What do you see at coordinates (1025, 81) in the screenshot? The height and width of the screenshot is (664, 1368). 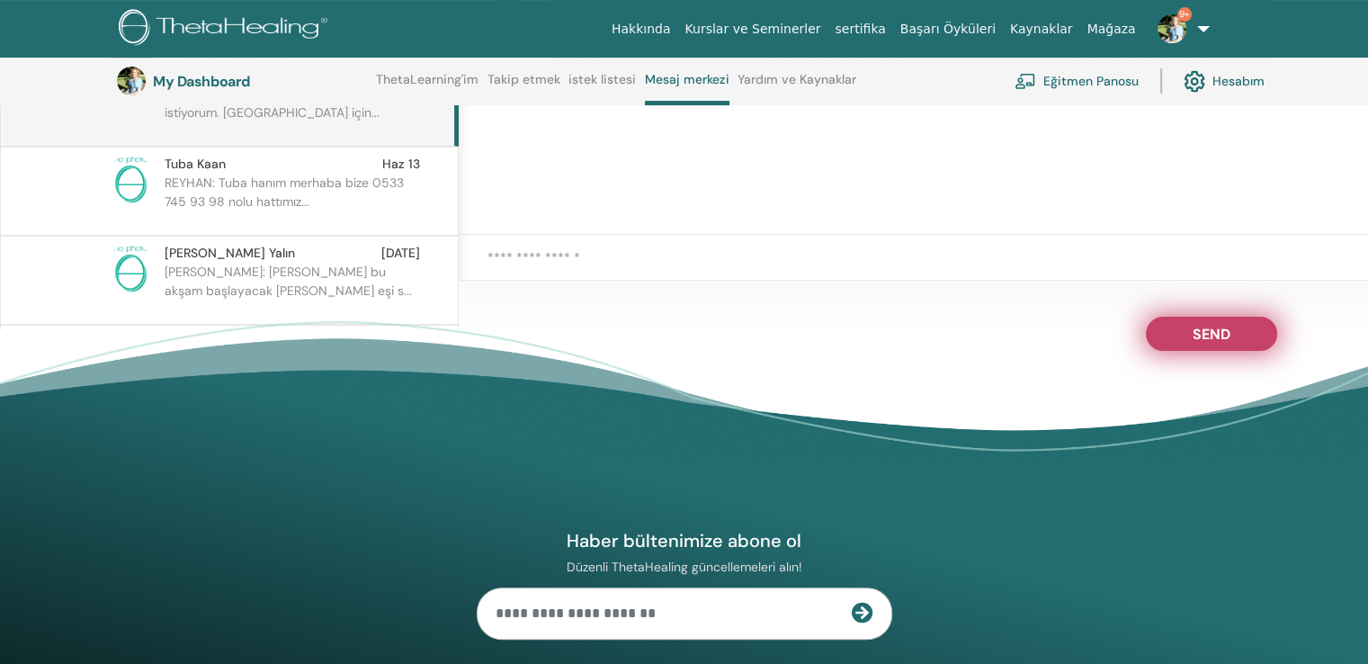 I see `img: chalkboard-teacher.svg` at bounding box center [1025, 81].